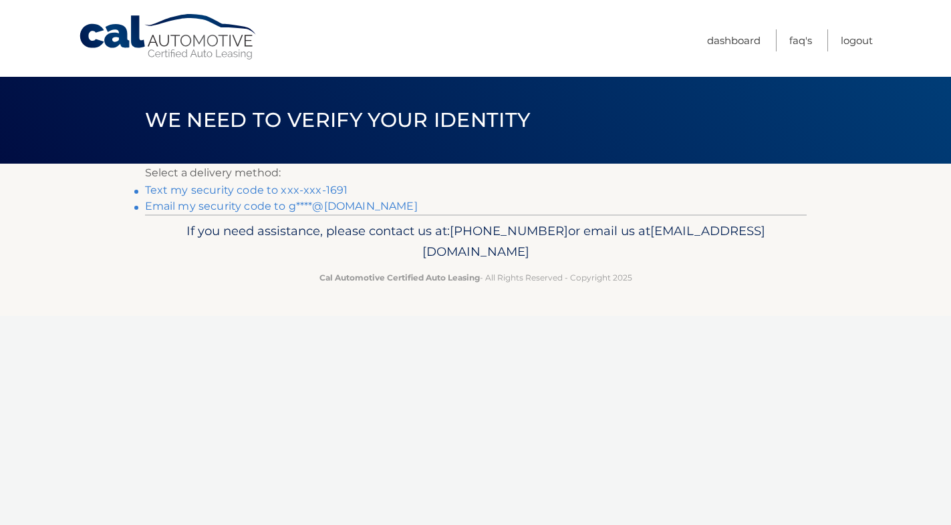 The image size is (951, 525). Describe the element at coordinates (168, 37) in the screenshot. I see `a: Cal Automotive` at that location.